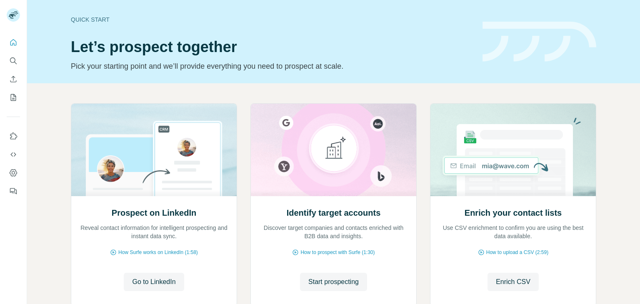  Describe the element at coordinates (154, 213) in the screenshot. I see `h2: Prospect on LinkedIn` at that location.